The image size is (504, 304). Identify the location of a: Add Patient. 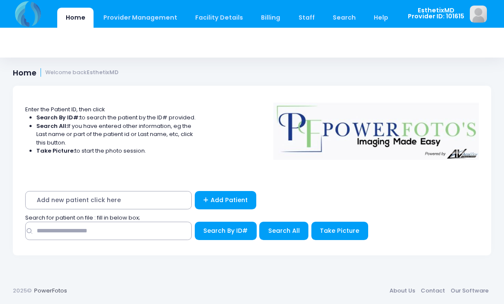
(225, 200).